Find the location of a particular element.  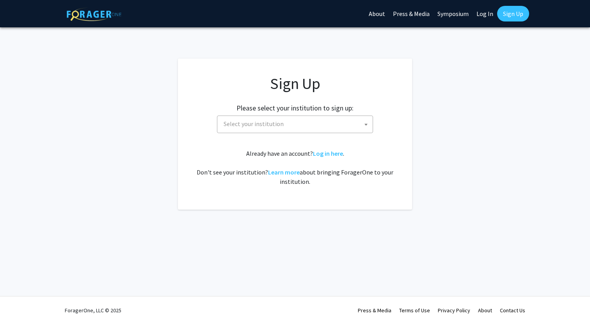

img: ForagerOne Logo is located at coordinates (94, 14).